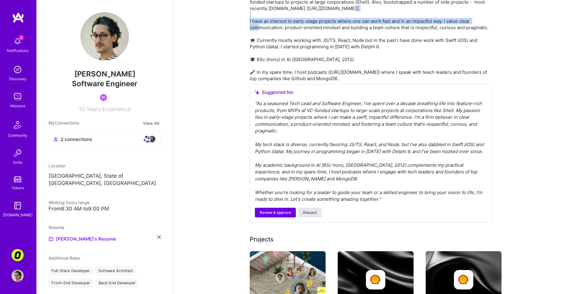 The image size is (578, 294). What do you see at coordinates (18, 41) in the screenshot?
I see `img: bell` at bounding box center [18, 41].